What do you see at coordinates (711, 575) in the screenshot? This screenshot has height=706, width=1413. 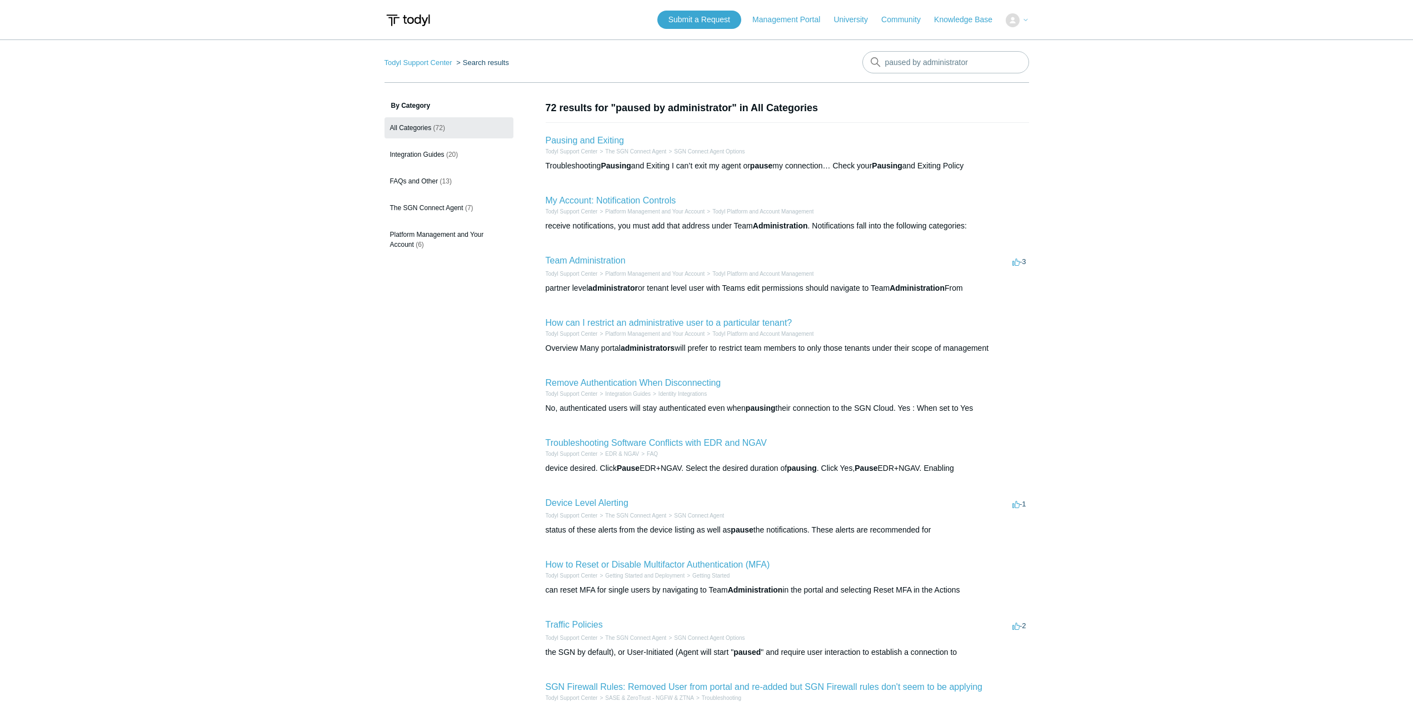 I see `a: Getting Started` at bounding box center [711, 575].